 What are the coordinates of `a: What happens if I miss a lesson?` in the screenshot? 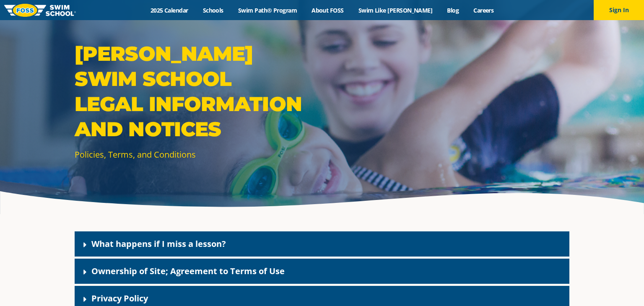 It's located at (158, 244).